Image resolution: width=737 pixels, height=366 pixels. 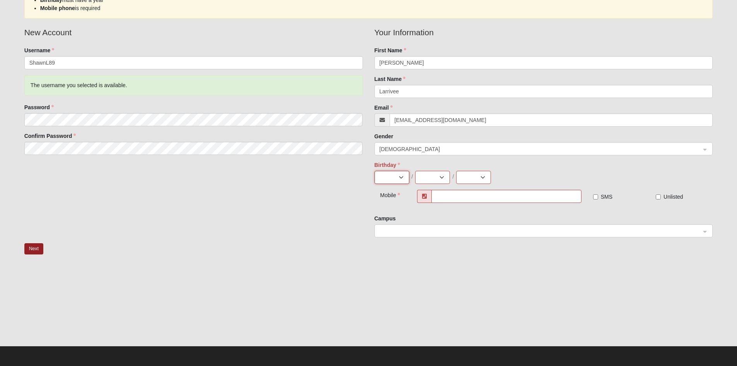 What do you see at coordinates (369, 8) in the screenshot?
I see `li: is required` at bounding box center [369, 8].